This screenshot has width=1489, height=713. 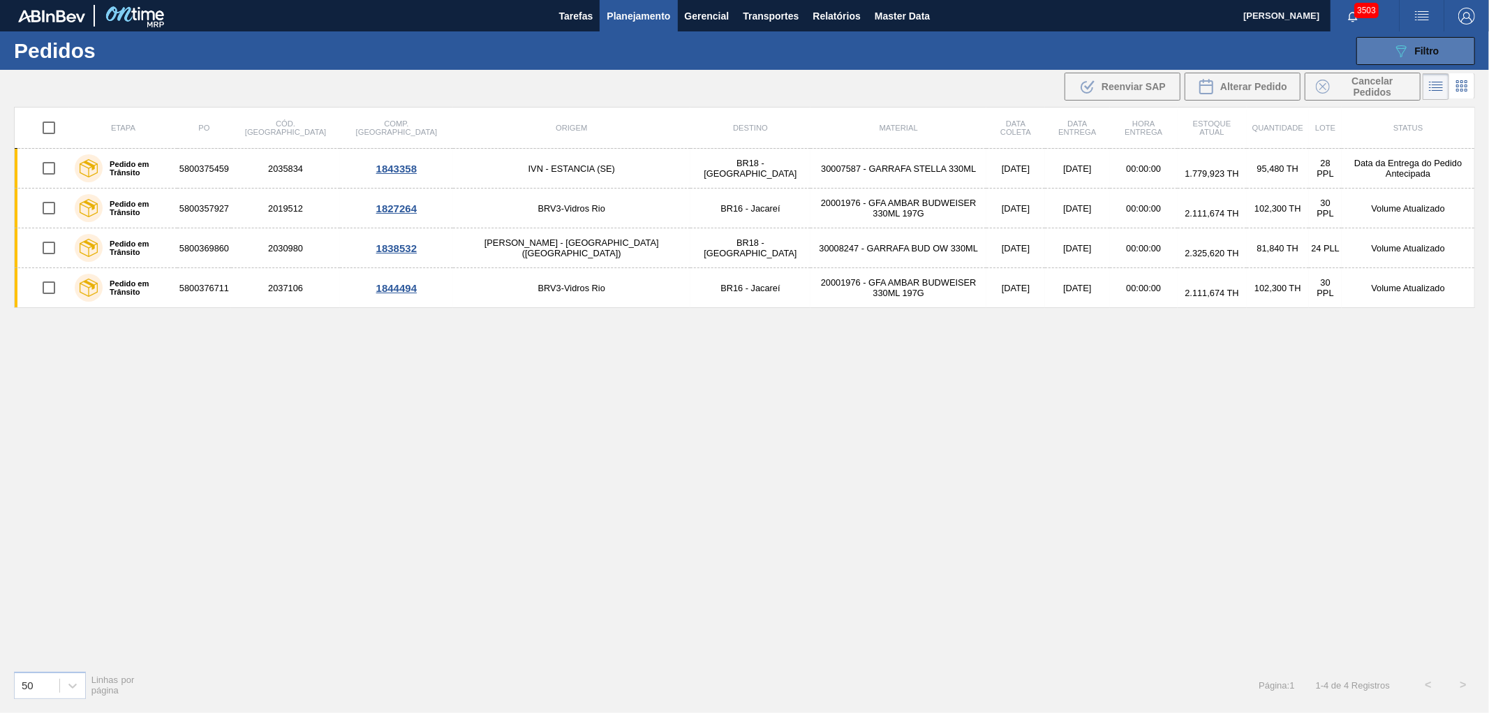 What do you see at coordinates (899, 248) in the screenshot?
I see `td: 30008247 - GARRAFA BUD OW 330ML` at bounding box center [899, 248].